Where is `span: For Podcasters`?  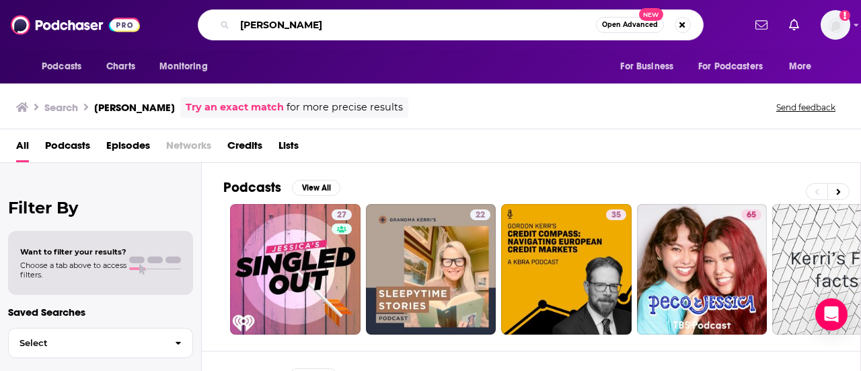
span: For Podcasters is located at coordinates (731, 67).